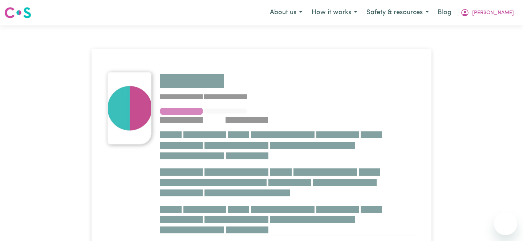 Image resolution: width=523 pixels, height=241 pixels. What do you see at coordinates (487, 13) in the screenshot?
I see `button: My Account` at bounding box center [487, 13].